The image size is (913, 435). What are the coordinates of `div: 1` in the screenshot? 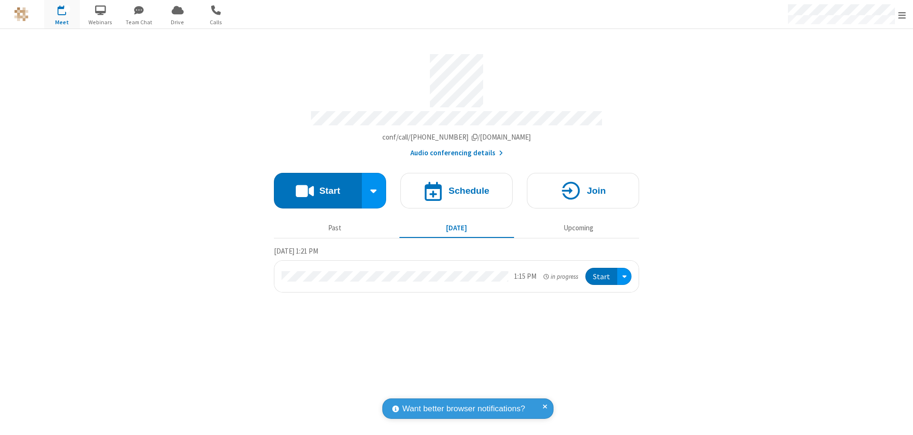 It's located at (67, 9).